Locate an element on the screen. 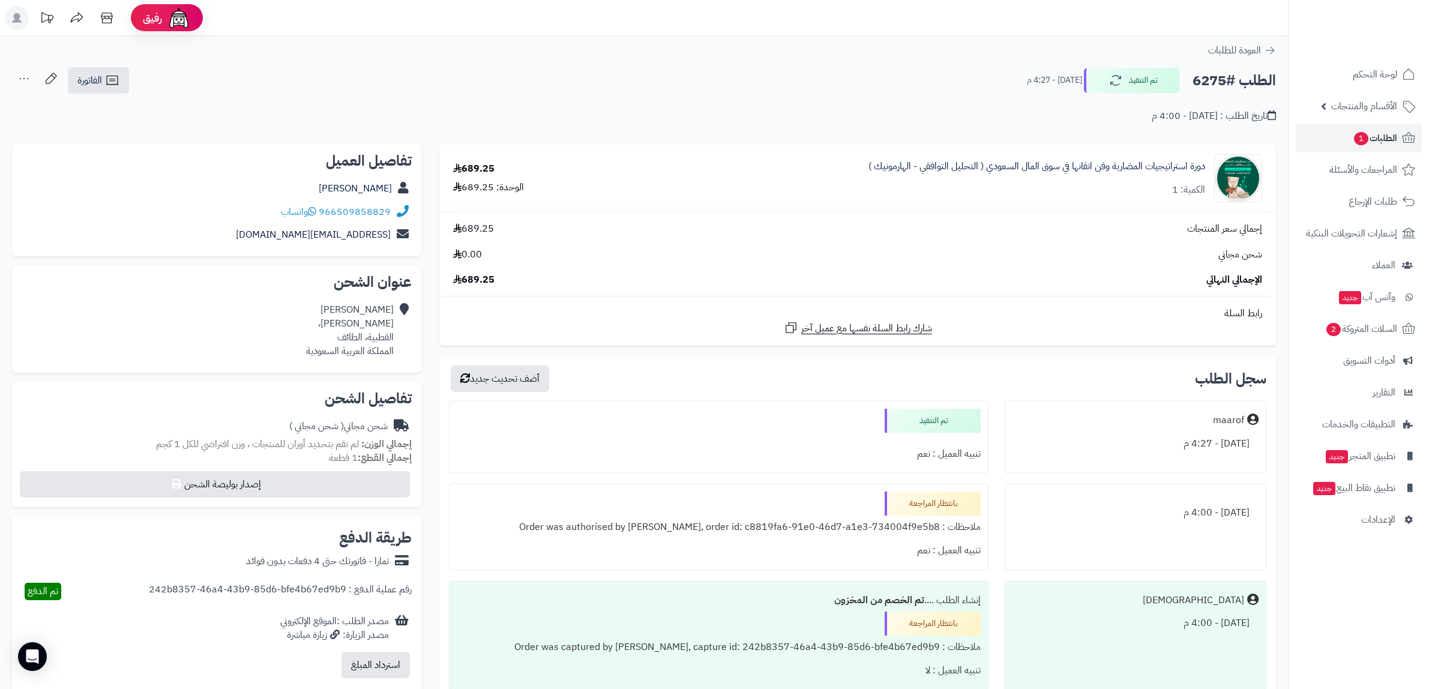 This screenshot has height=689, width=1429. a: أدوات التسويق is located at coordinates (1359, 361).